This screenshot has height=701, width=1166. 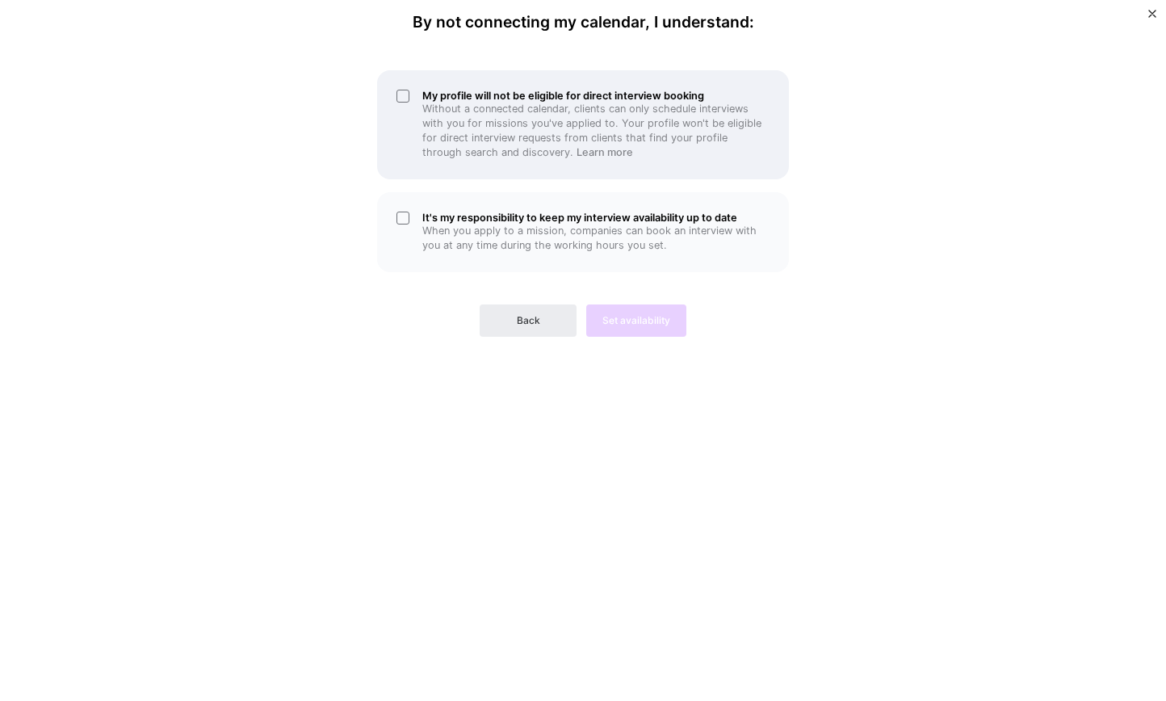 I want to click on h5: My profile will not be eligible for direct interview booking, so click(x=596, y=95).